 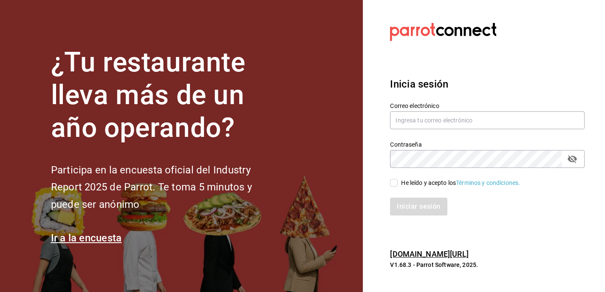 I want to click on div: He leído y acepto los, so click(x=461, y=183).